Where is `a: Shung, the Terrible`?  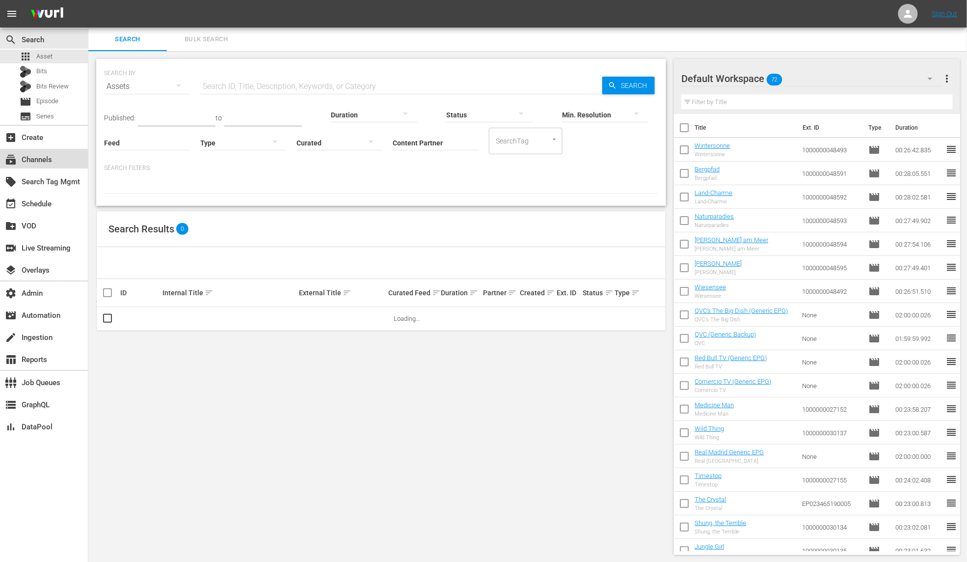
a: Shung, the Terrible is located at coordinates (720, 522).